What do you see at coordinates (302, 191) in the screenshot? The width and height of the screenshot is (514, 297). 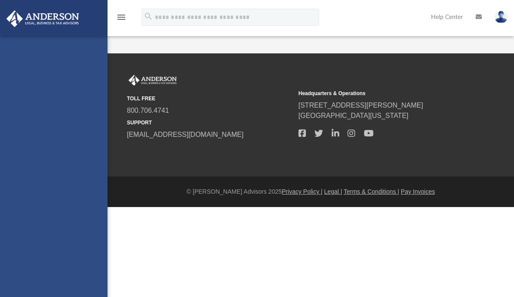 I see `a: Privacy Policy |` at bounding box center [302, 191].